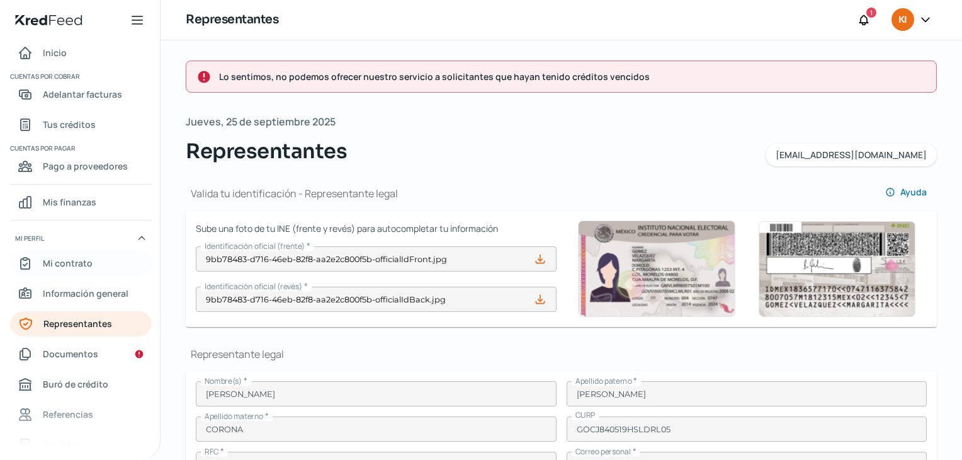 This screenshot has width=962, height=460. Describe the element at coordinates (603, 380) in the screenshot. I see `span: Apellido paterno` at that location.